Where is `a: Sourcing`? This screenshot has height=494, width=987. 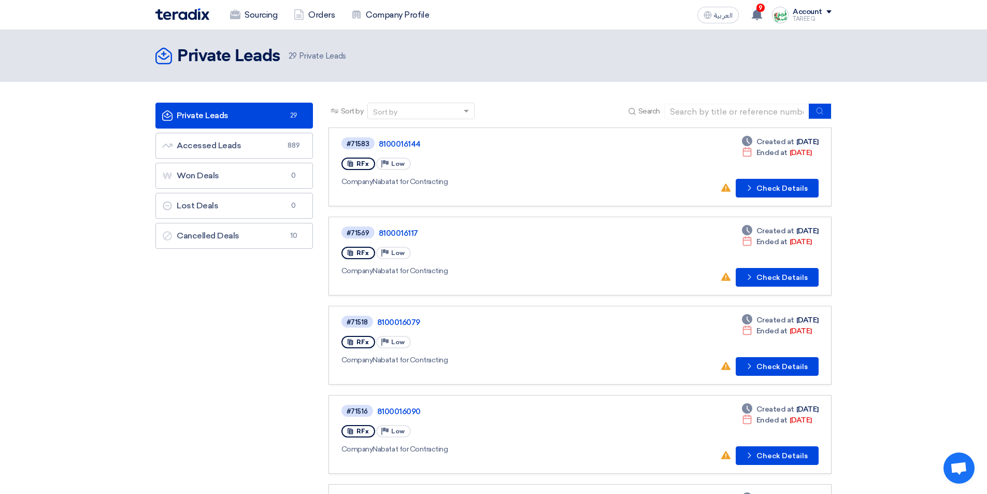
a: Sourcing is located at coordinates (253, 15).